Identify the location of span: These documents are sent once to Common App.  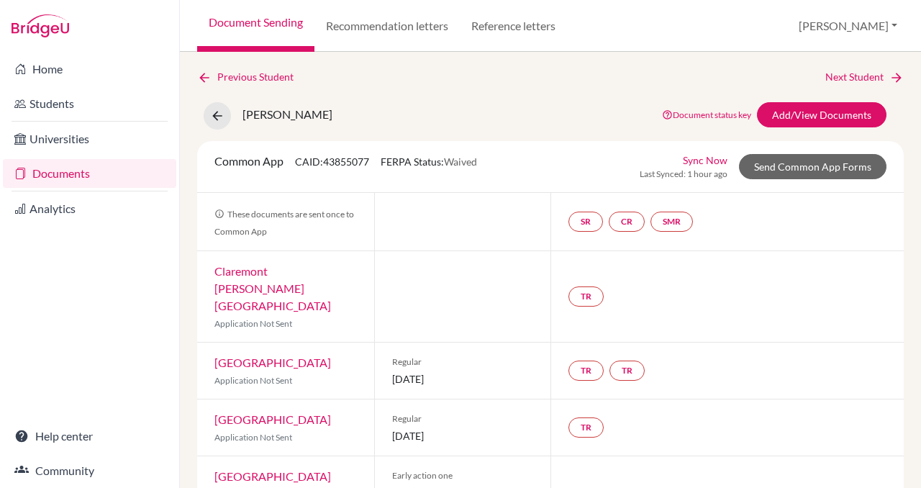
(284, 222).